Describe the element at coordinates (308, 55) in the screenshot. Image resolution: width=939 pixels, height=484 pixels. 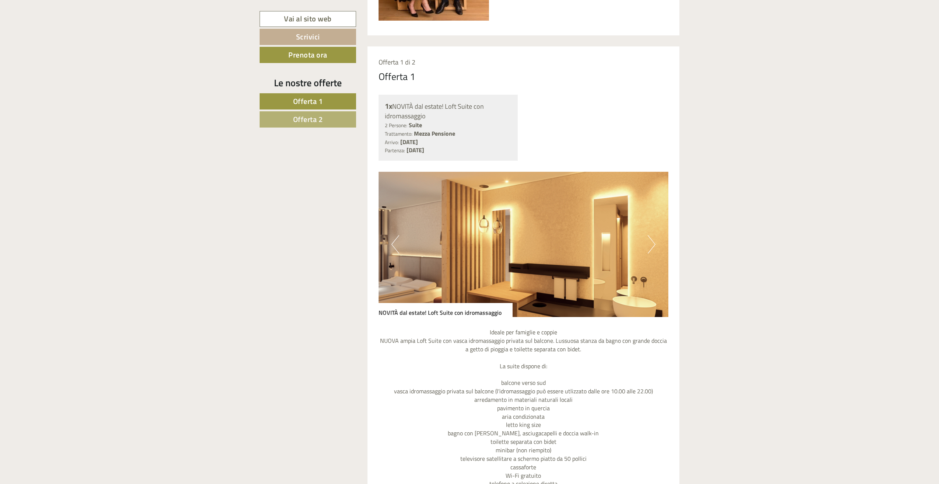
I see `a: Prenota ora` at that location.